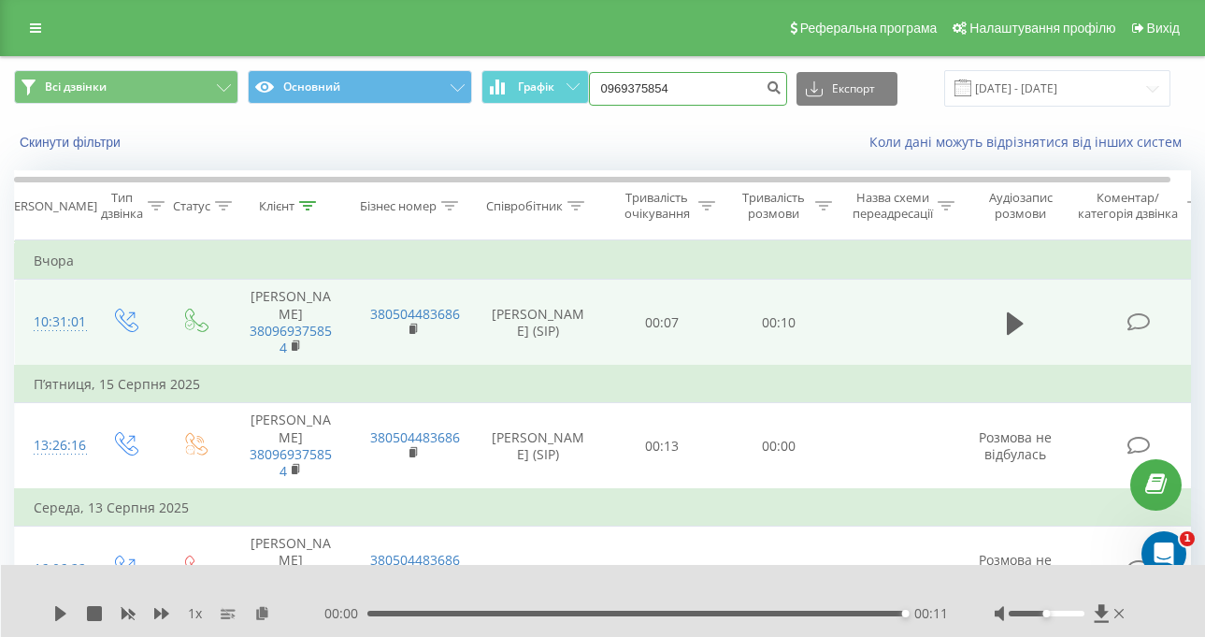 The width and height of the screenshot is (1205, 637). Describe the element at coordinates (931, 613) in the screenshot. I see `span: 00:11` at that location.